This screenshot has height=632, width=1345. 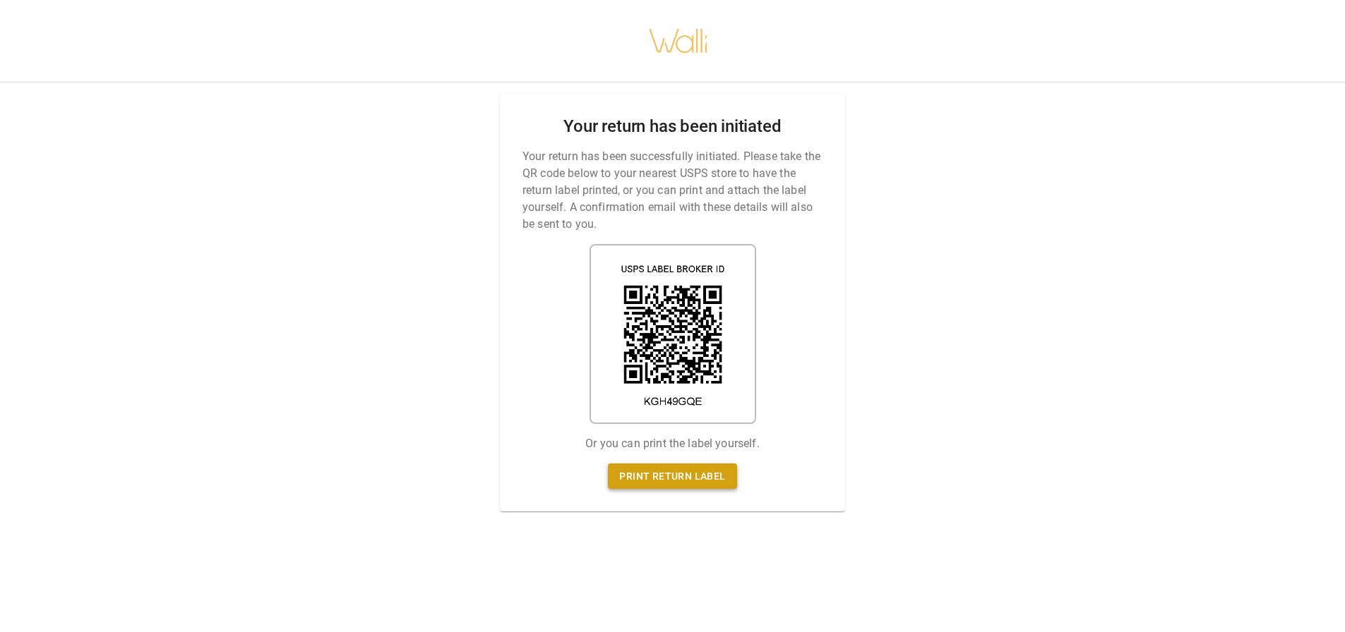 I want to click on p: Or you can print the label yourself., so click(x=672, y=444).